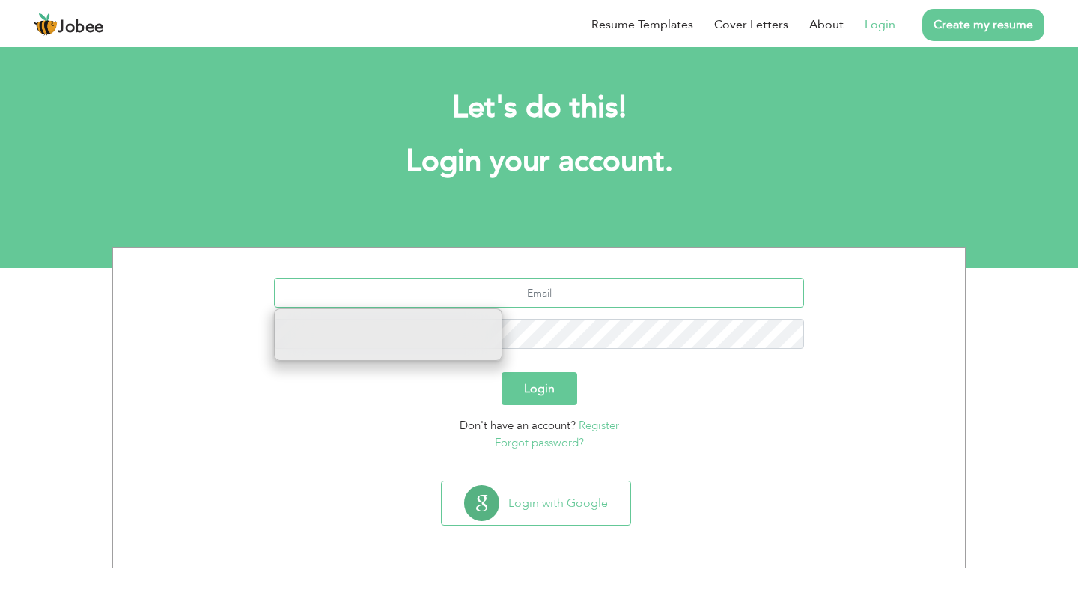  Describe the element at coordinates (983, 25) in the screenshot. I see `a: Create my resume` at that location.